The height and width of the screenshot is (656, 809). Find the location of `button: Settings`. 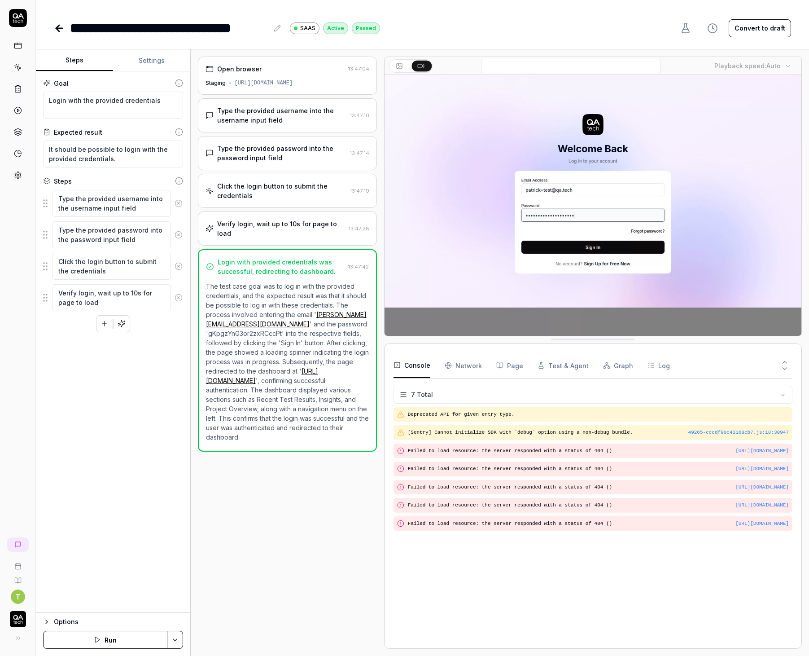

button: Settings is located at coordinates (152, 61).